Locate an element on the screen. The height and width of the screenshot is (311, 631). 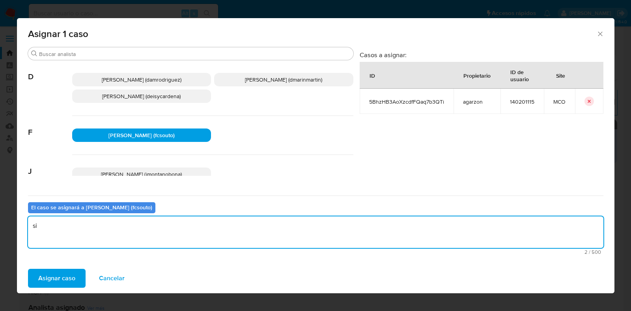
span: 5BhzHB3AoXzcdfFQaq7b3QTi is located at coordinates (407, 102).